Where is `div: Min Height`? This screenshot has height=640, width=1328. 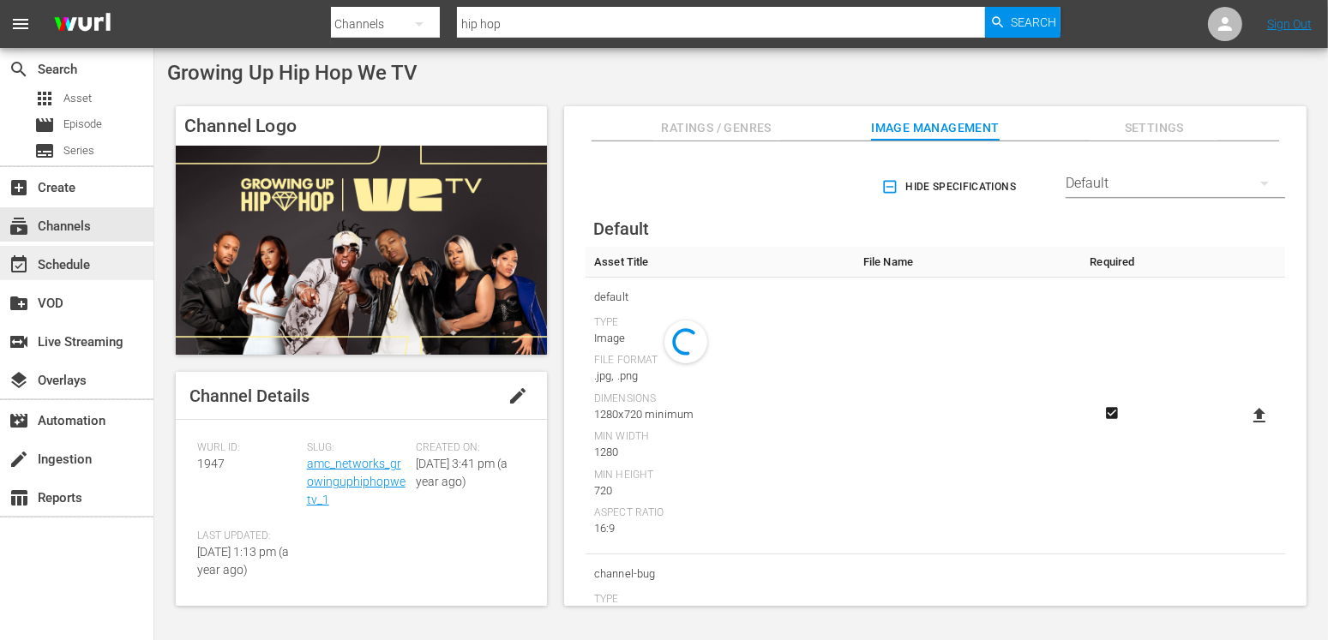
div: Min Height is located at coordinates (720, 476).